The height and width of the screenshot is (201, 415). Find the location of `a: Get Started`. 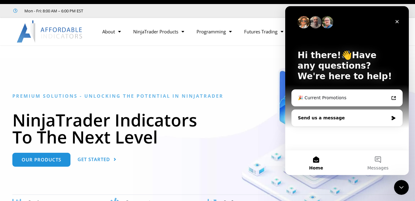

a: Get Started is located at coordinates (97, 160).